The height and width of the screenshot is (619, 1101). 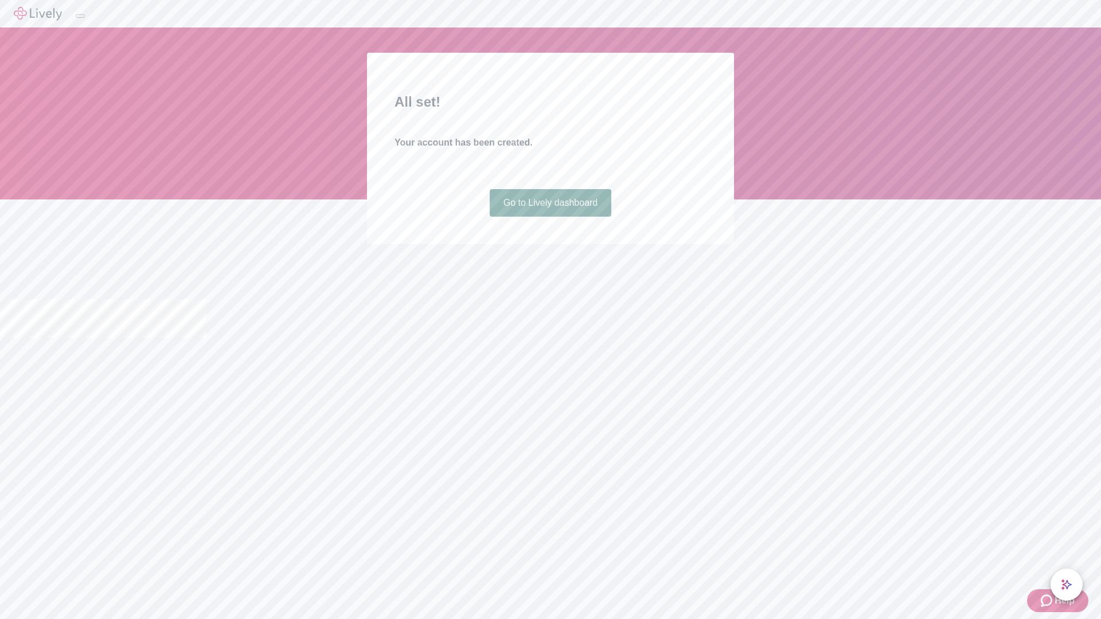 I want to click on a: Go to Lively dashboard, so click(x=550, y=203).